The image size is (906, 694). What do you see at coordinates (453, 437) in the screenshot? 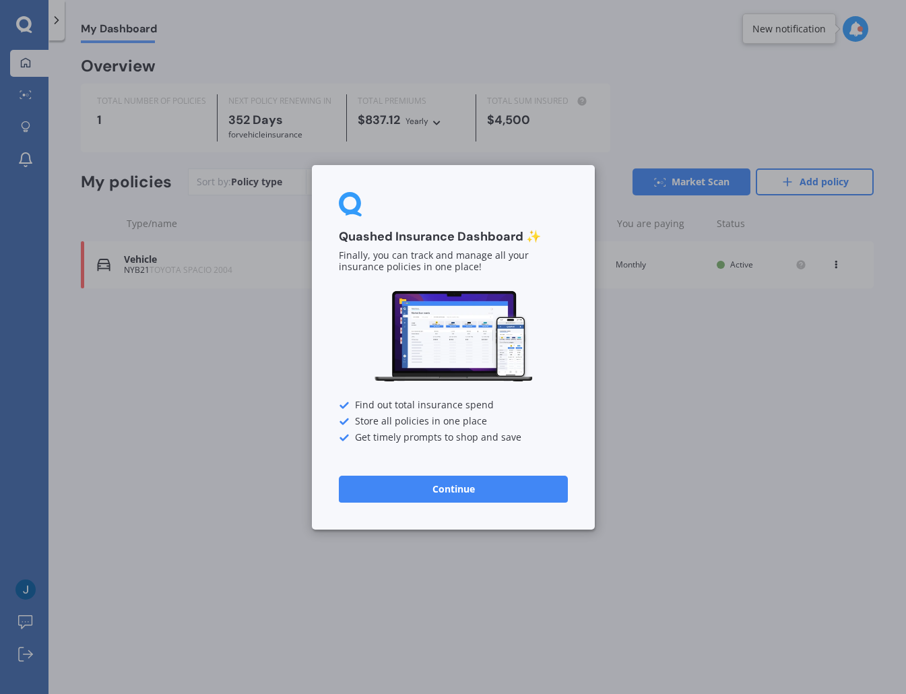
I see `div: Get timely prompts to shop and save` at bounding box center [453, 437].